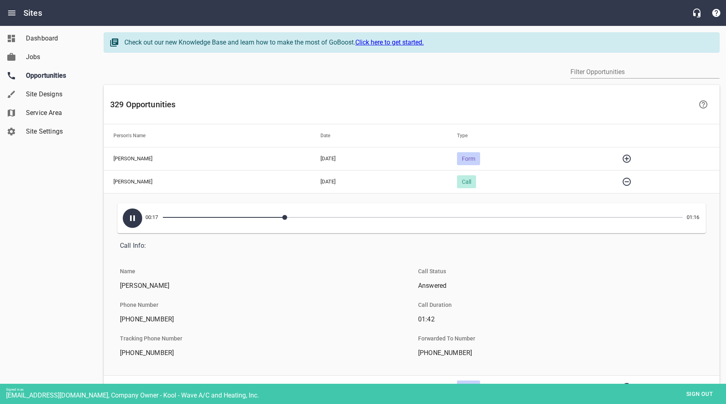 The image size is (726, 404). What do you see at coordinates (695, 217) in the screenshot?
I see `span: 01:16` at bounding box center [695, 217].